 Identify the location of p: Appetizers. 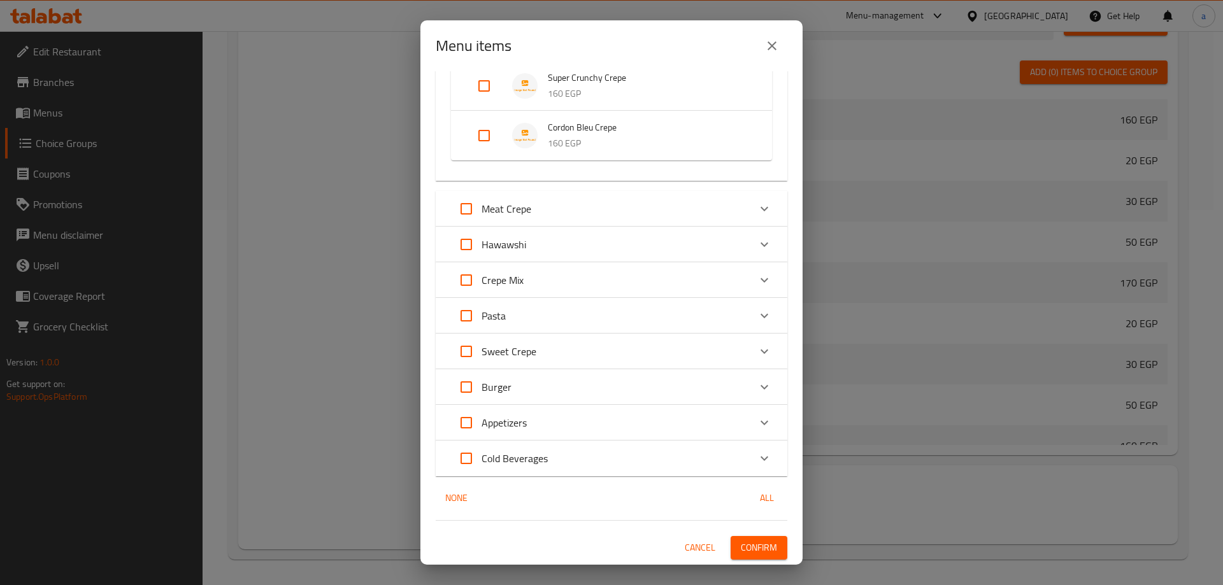
(504, 423).